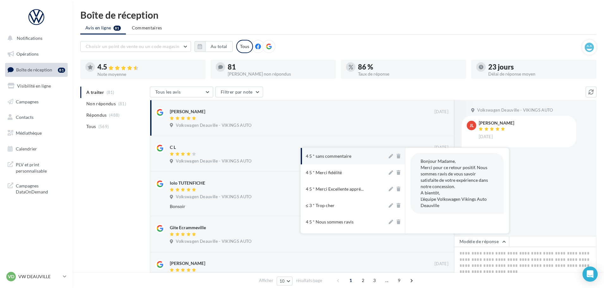 The width and height of the screenshot is (604, 288). I want to click on span: 3, so click(374, 280).